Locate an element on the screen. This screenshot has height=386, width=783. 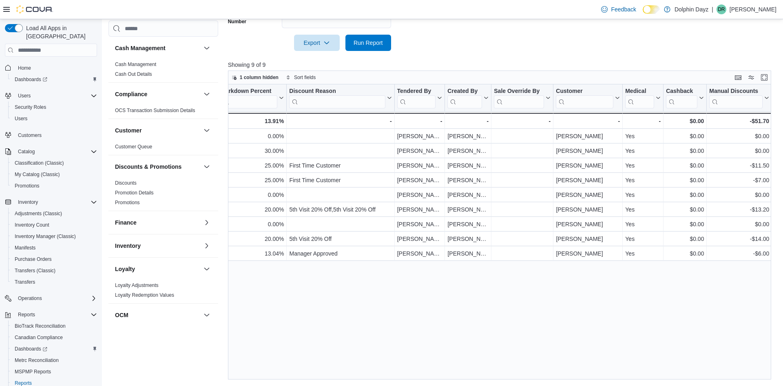
span: My Catalog (Classic) is located at coordinates (54, 175).